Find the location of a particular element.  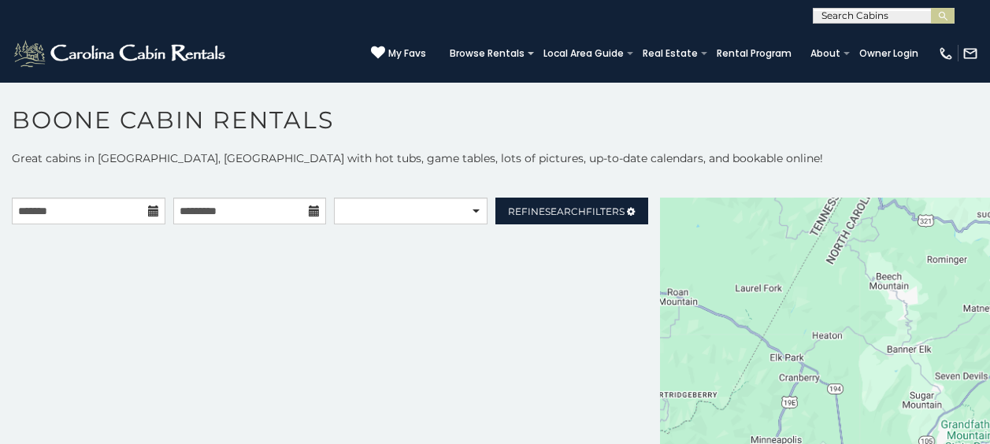

a: Rental Program is located at coordinates (754, 54).